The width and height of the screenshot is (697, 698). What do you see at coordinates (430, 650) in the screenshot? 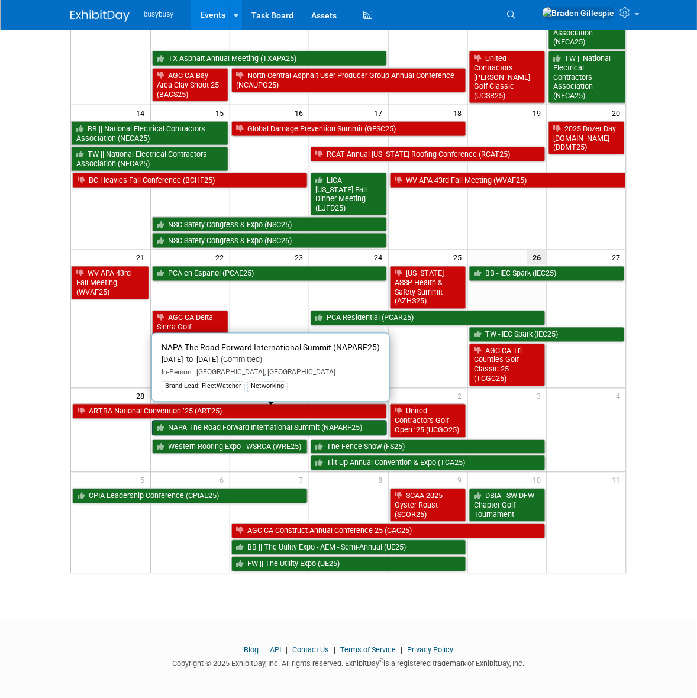
I see `a: Privacy Policy` at bounding box center [430, 650].